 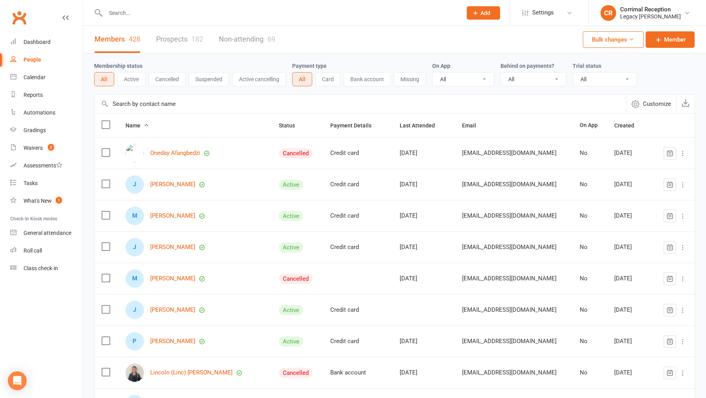 I want to click on div: Roll call, so click(x=33, y=251).